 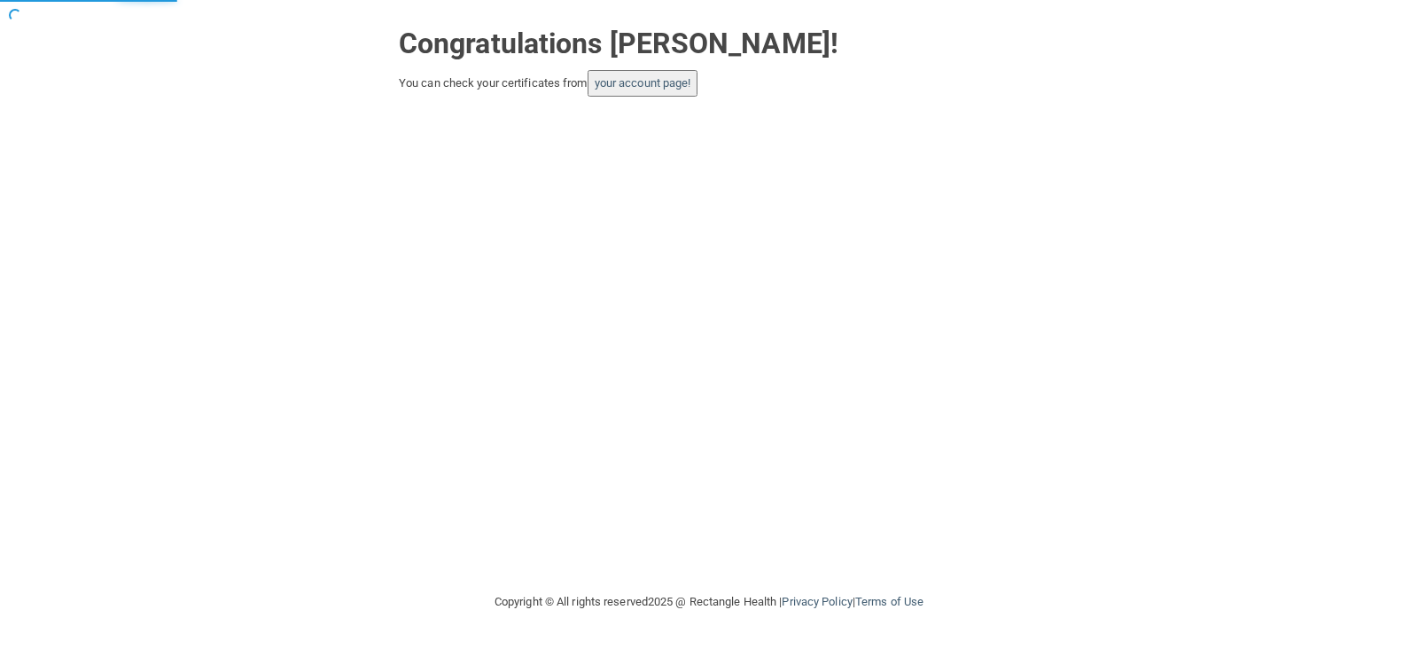 What do you see at coordinates (889, 601) in the screenshot?
I see `a: Terms of Use` at bounding box center [889, 601].